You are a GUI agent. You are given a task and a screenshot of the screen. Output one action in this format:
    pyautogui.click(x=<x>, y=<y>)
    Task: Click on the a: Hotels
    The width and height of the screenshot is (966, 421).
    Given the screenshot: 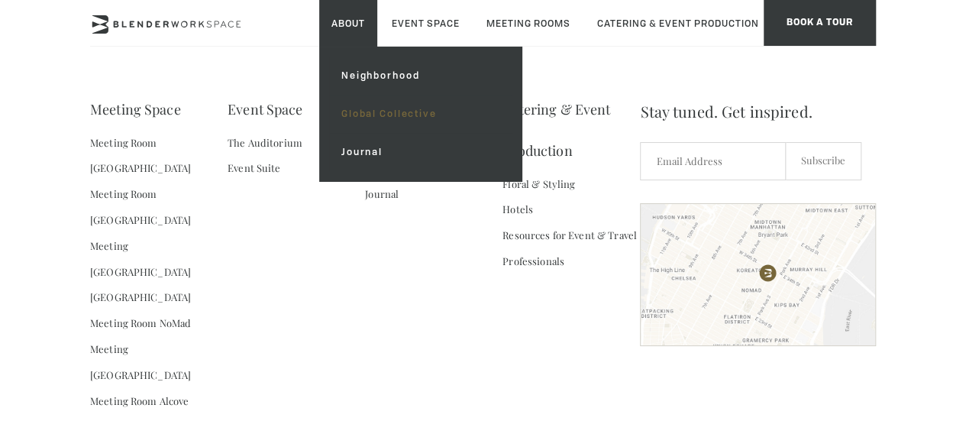 What is the action you would take?
    pyautogui.click(x=518, y=209)
    